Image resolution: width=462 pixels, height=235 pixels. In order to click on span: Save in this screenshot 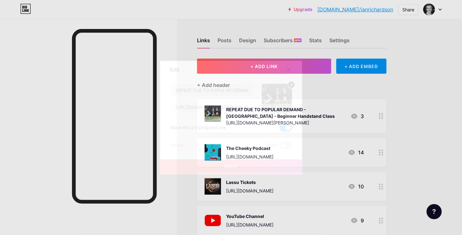, I will do `click(231, 167)`.